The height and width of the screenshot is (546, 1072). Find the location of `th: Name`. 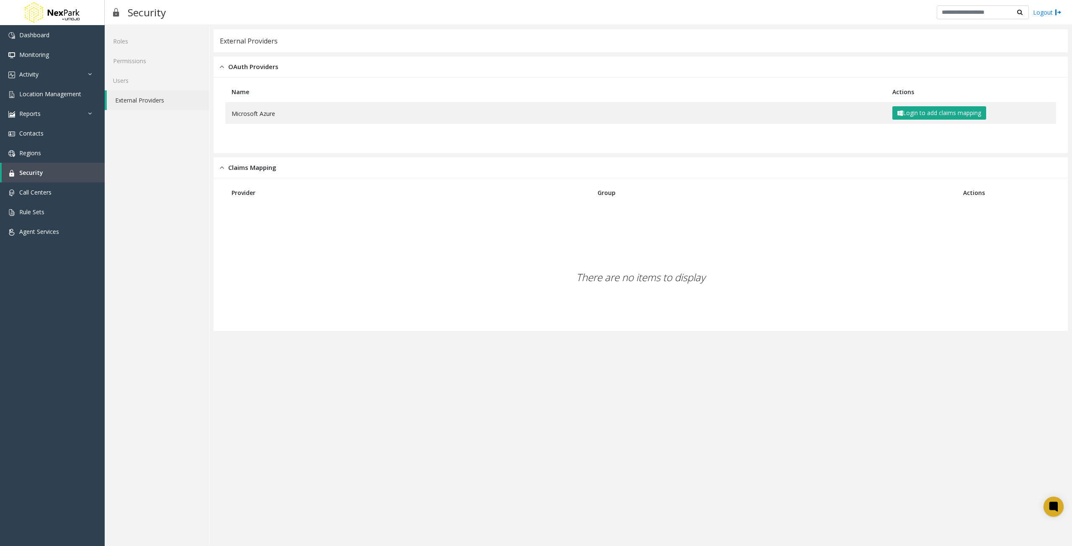

th: Name is located at coordinates (556, 92).